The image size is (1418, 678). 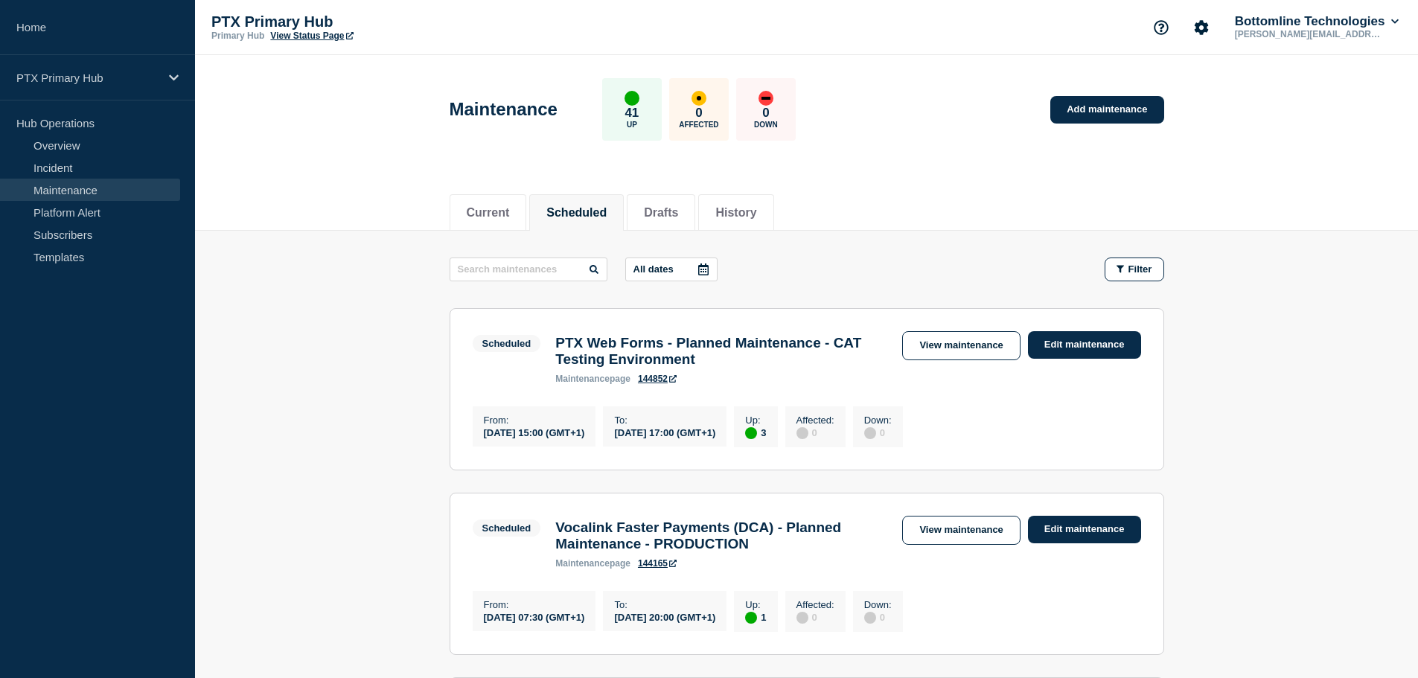 I want to click on button: Bottomline Technologies, so click(x=1317, y=22).